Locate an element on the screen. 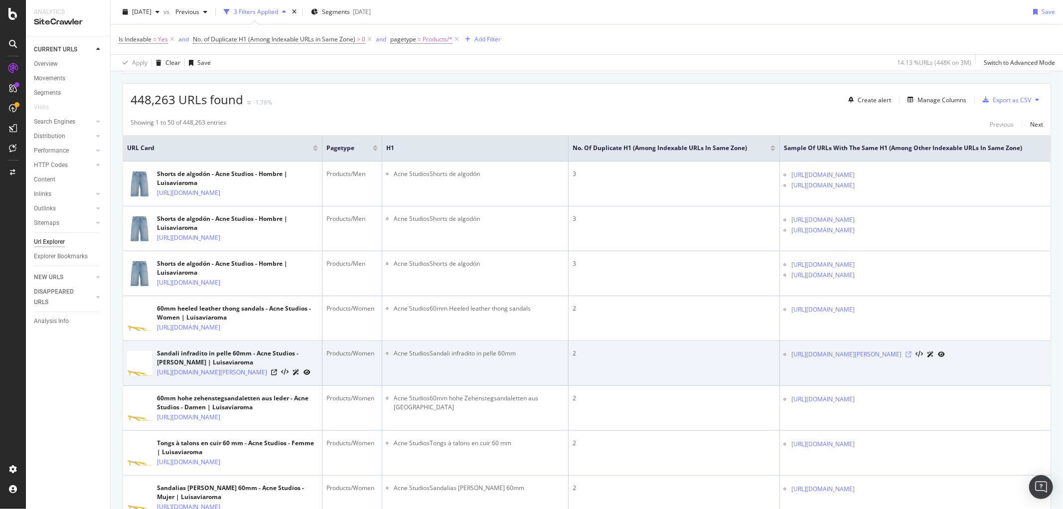 This screenshot has width=1063, height=509. span: pagetype is located at coordinates (342, 148).